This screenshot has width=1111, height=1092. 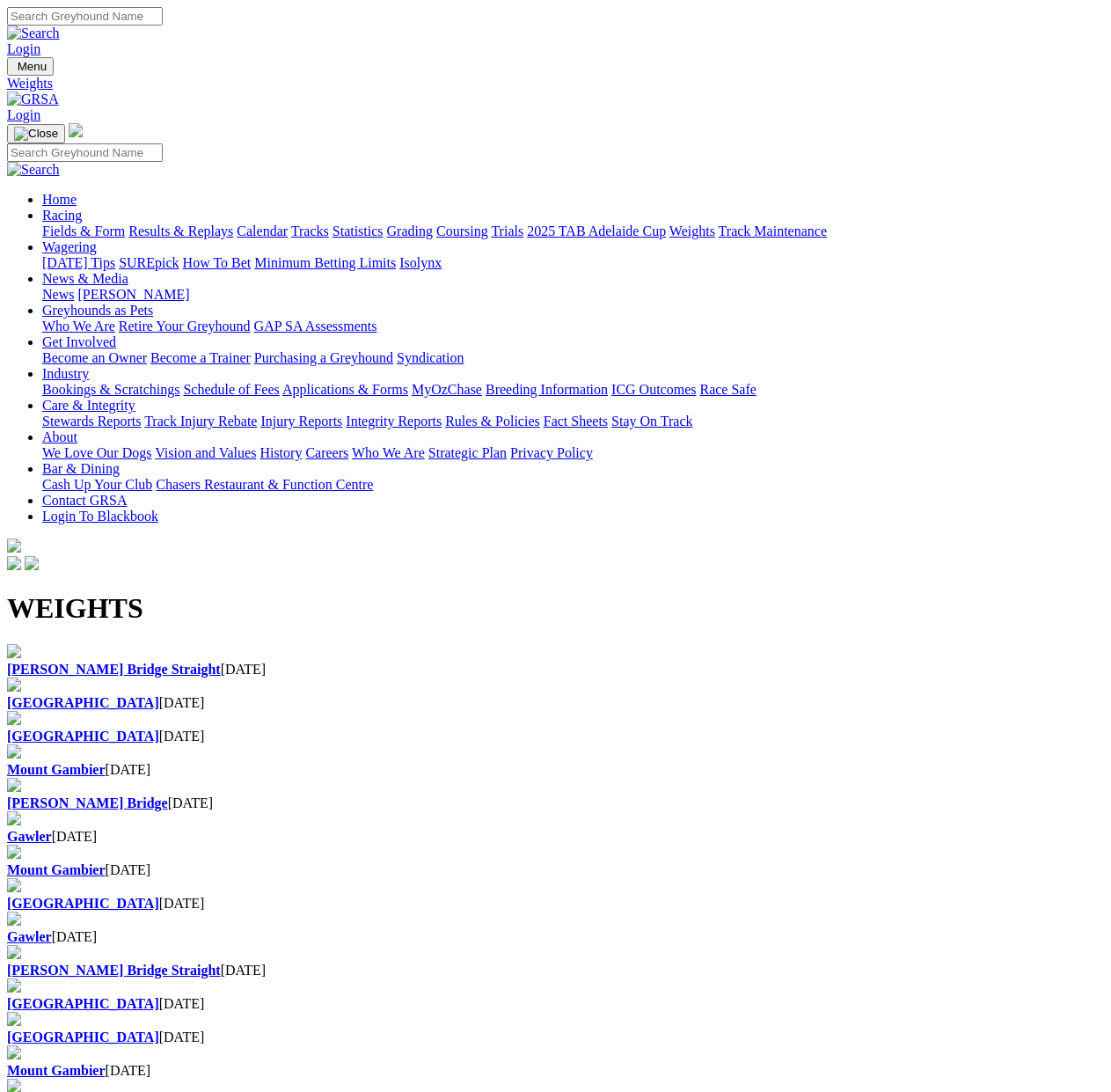 What do you see at coordinates (200, 357) in the screenshot?
I see `a: Become a Trainer` at bounding box center [200, 357].